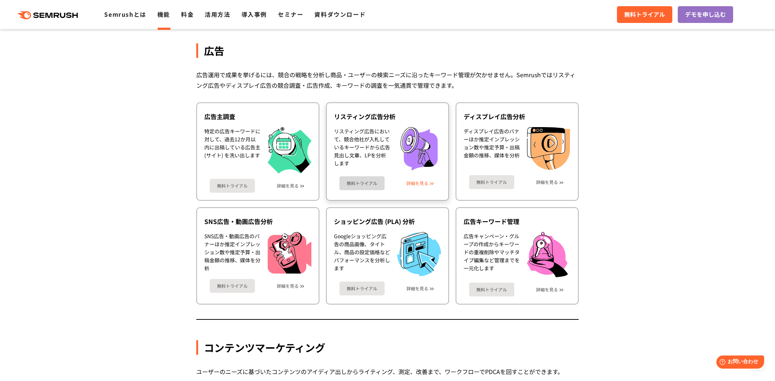  What do you see at coordinates (362, 254) in the screenshot?
I see `div: Googleショッピング広告の商品画像、タイトル、商品の設定価格などパフォーマンスを分析します` at bounding box center [362, 254].